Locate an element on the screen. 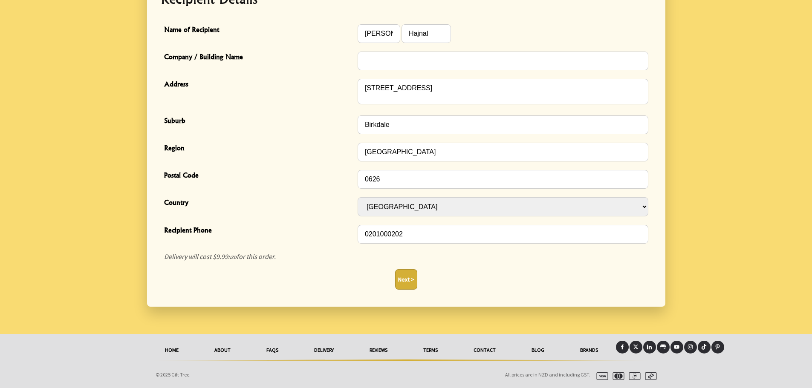 The image size is (812, 388). a: Tiktok is located at coordinates (704, 347).